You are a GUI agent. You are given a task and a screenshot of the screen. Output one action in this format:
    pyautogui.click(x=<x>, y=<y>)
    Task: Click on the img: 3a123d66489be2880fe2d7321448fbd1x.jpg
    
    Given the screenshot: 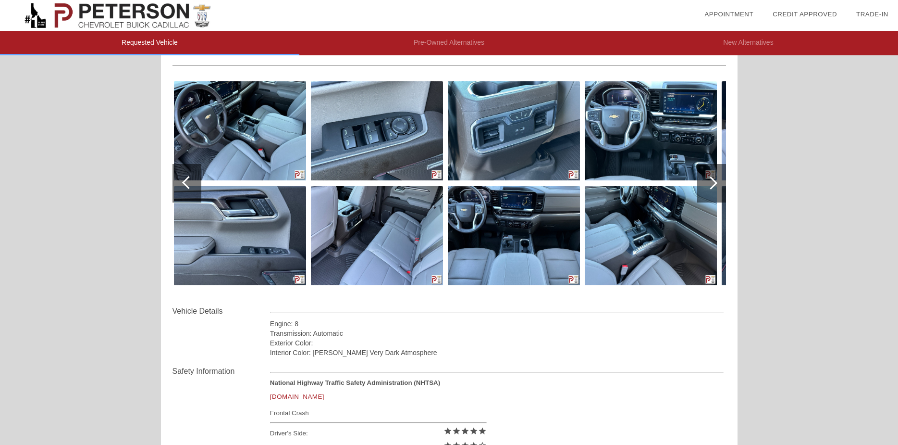 What is the action you would take?
    pyautogui.click(x=377, y=131)
    